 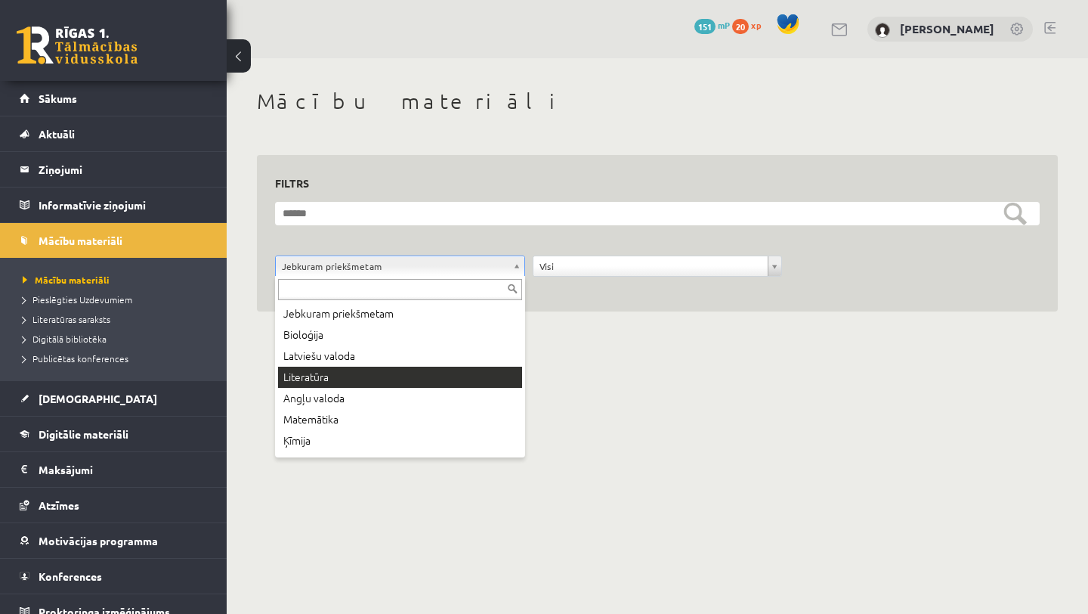 What do you see at coordinates (400, 314) in the screenshot?
I see `div: Jebkuram priekšmetam` at bounding box center [400, 314].